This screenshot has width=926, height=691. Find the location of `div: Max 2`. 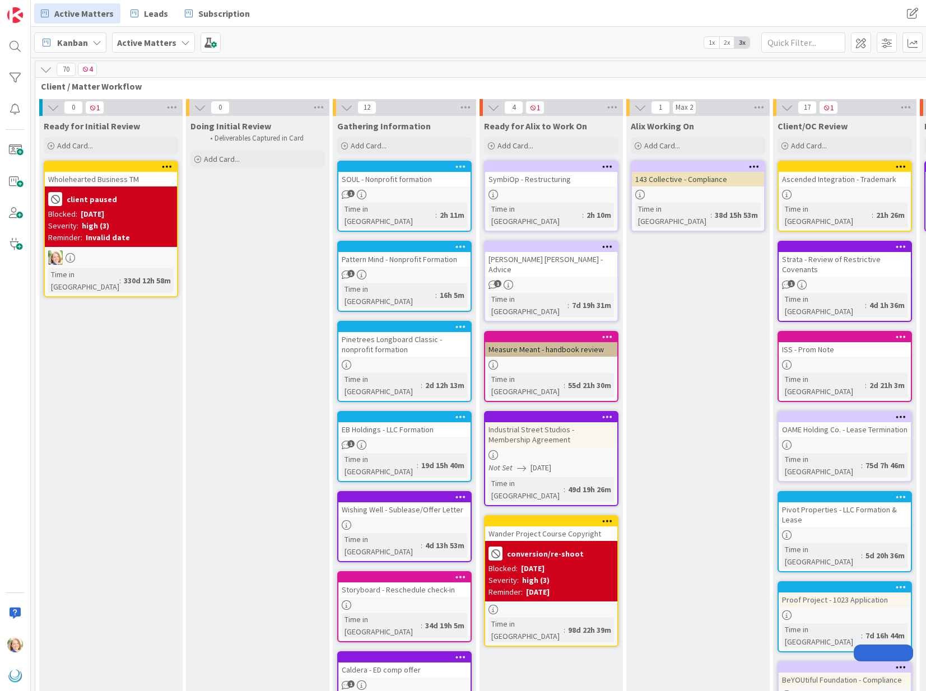

div: Max 2 is located at coordinates (684, 108).